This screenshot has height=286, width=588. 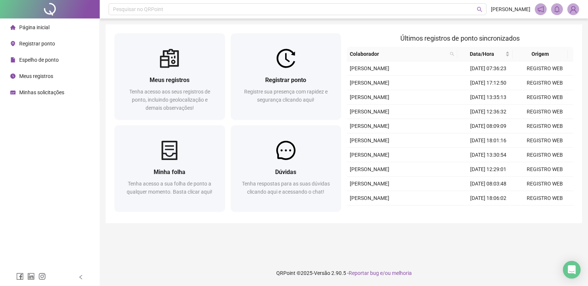 What do you see at coordinates (322, 273) in the screenshot?
I see `span: Versão` at bounding box center [322, 273].